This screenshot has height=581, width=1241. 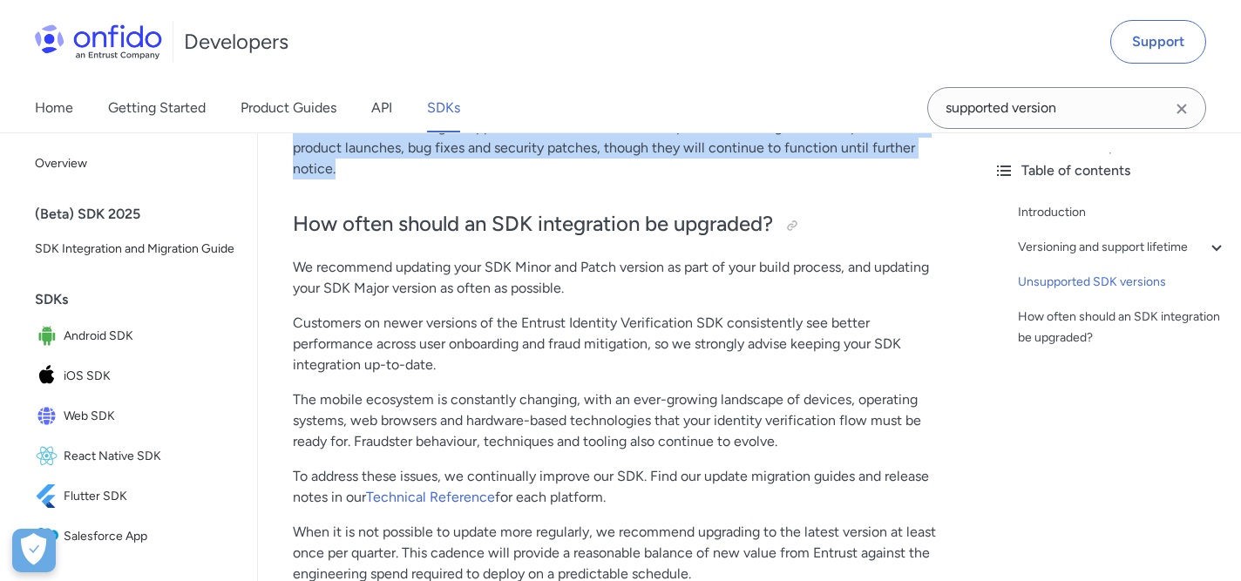 I want to click on a: Getting Started, so click(x=157, y=108).